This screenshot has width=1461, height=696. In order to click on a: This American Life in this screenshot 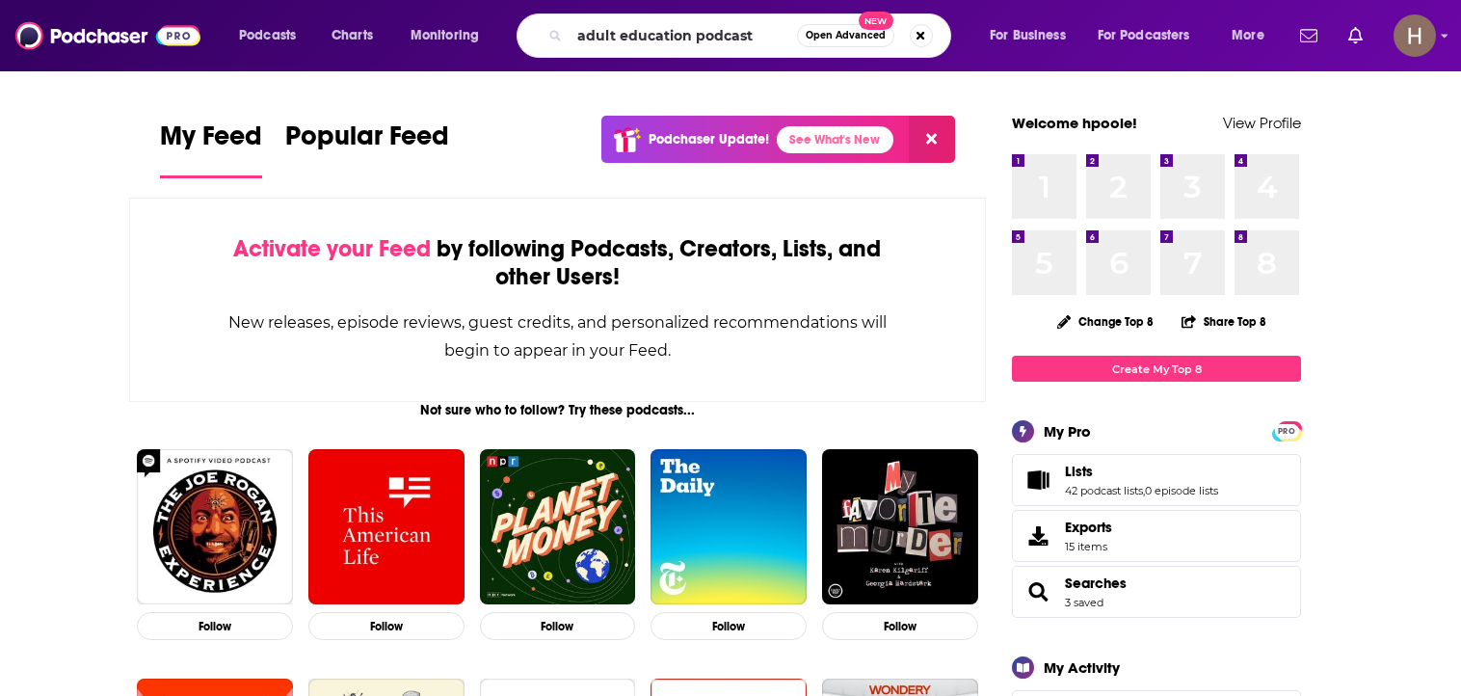, I will do `click(386, 527)`.